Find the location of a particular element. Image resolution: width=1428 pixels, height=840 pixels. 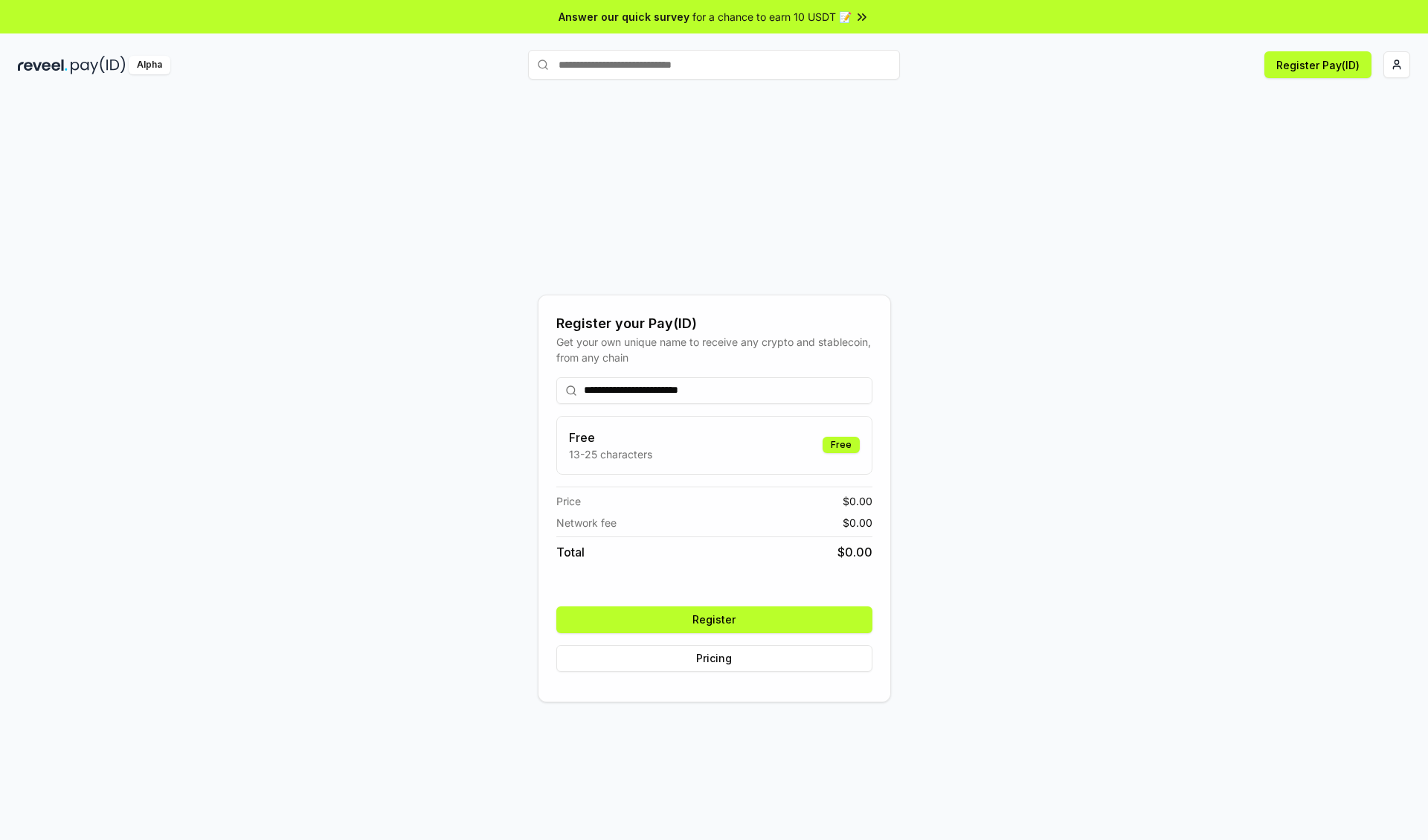

span: Answer our quick survey is located at coordinates (624, 16).